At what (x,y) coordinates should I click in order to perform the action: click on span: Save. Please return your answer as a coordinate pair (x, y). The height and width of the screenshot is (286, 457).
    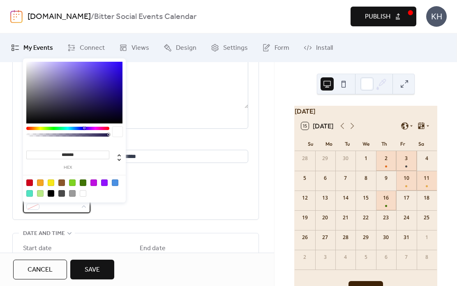
    Looking at the image, I should click on (92, 270).